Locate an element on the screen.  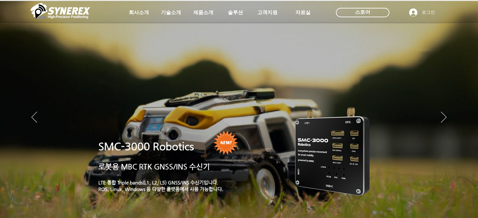
a: 회사소개 is located at coordinates (139, 13).